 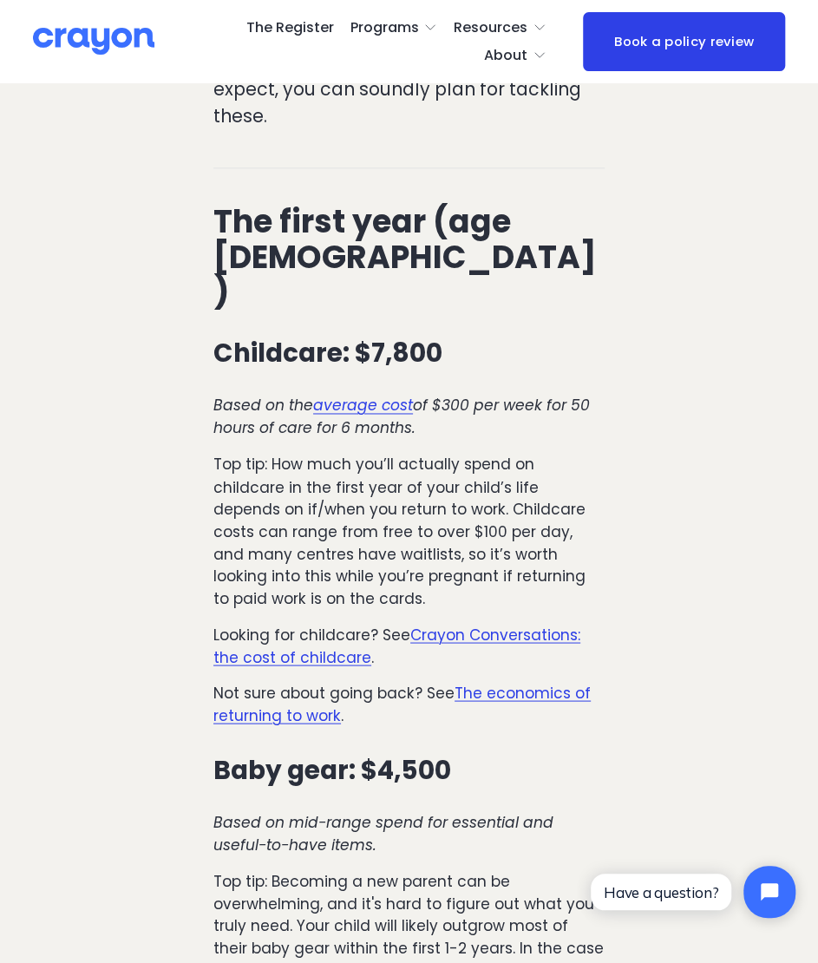 I want to click on button: Have a question?, so click(x=85, y=41).